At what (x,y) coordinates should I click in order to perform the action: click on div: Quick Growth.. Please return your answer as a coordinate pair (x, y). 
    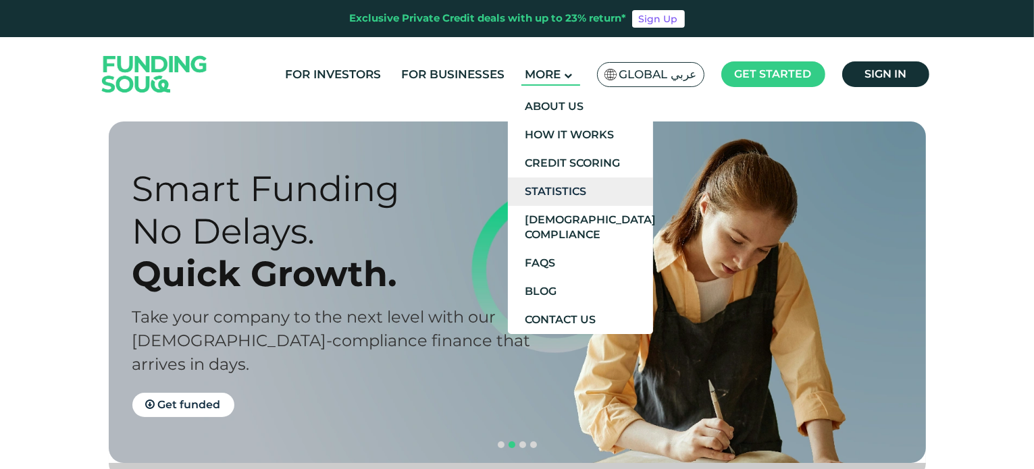
    Looking at the image, I should click on (336, 274).